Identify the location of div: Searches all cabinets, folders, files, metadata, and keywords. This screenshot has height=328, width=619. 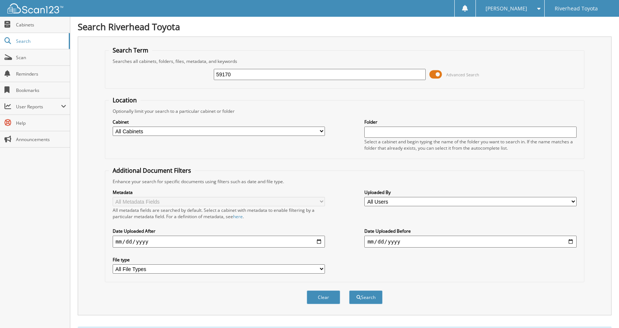
(345, 61).